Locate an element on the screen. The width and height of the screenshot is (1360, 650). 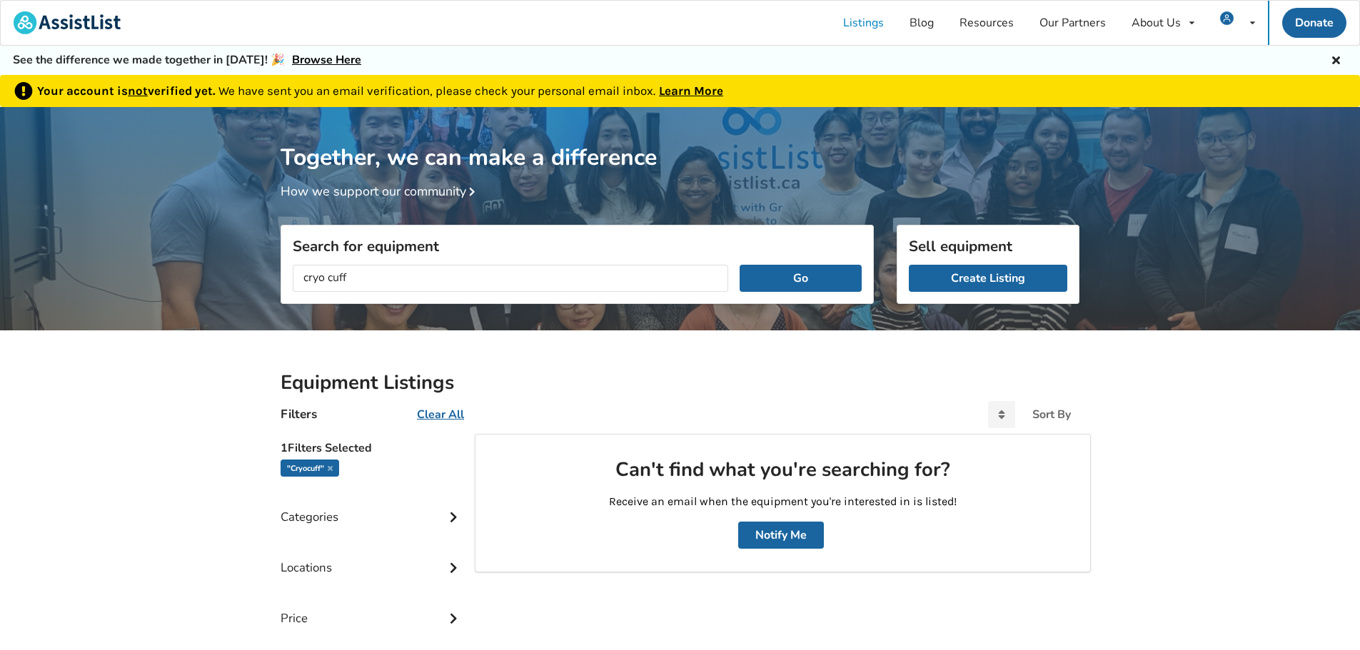
button: Notify Me is located at coordinates (781, 535).